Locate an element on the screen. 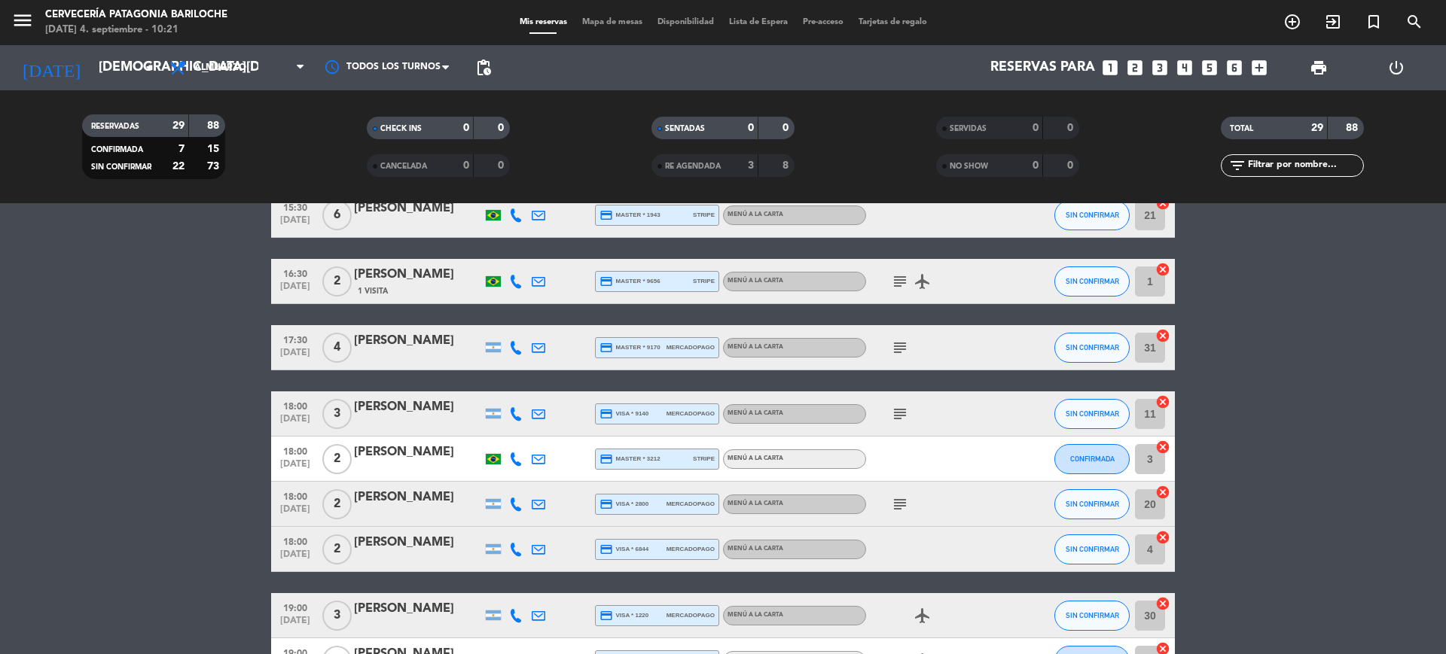 Image resolution: width=1446 pixels, height=654 pixels. span: Tarjetas de regalo is located at coordinates (892, 22).